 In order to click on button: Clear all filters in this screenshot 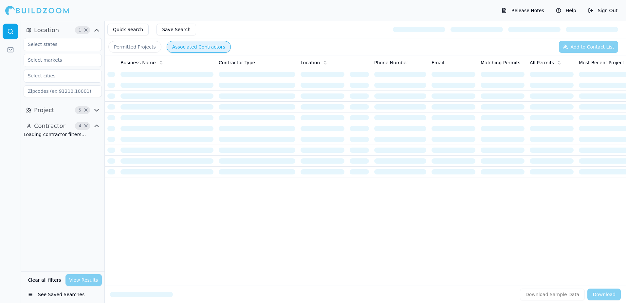, I will do `click(45, 280)`.